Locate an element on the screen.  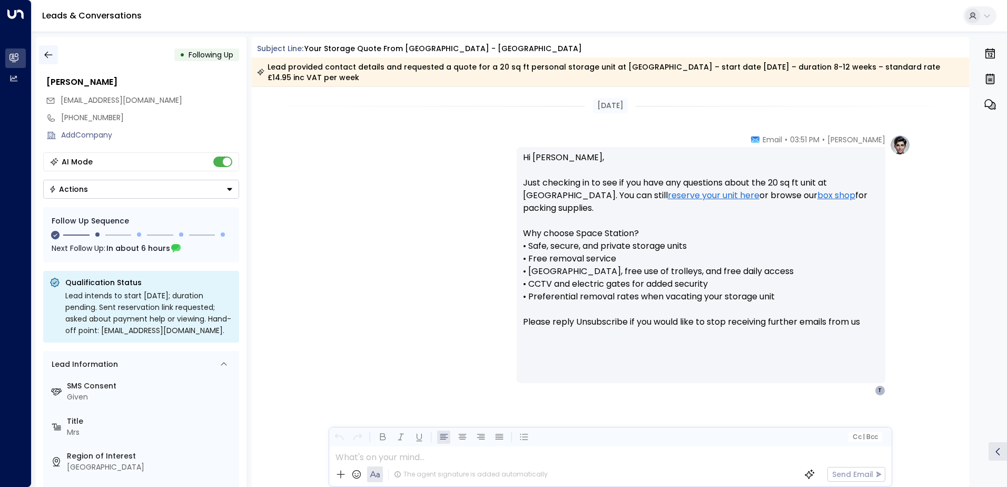
button: Redo is located at coordinates (357, 437).